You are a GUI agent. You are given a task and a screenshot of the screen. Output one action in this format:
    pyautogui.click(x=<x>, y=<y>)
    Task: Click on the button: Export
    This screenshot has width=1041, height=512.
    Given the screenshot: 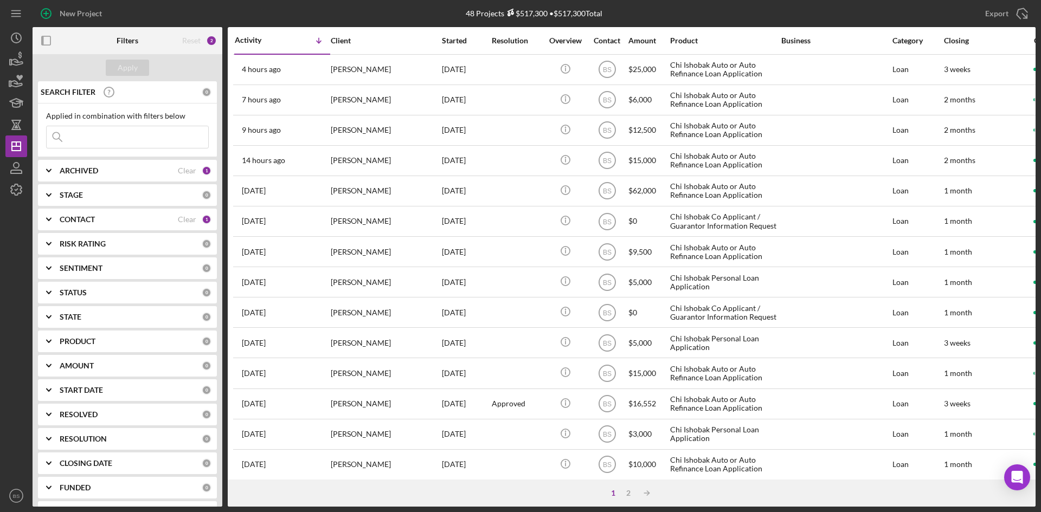 What is the action you would take?
    pyautogui.click(x=1005, y=14)
    